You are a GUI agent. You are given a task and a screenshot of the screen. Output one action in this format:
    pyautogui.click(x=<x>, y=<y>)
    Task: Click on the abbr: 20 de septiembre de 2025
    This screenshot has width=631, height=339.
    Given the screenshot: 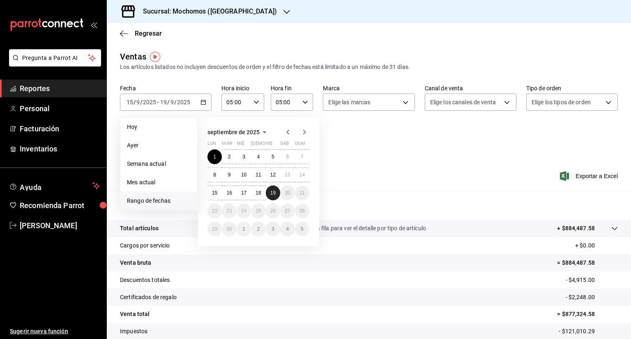 What is the action you would take?
    pyautogui.click(x=287, y=193)
    